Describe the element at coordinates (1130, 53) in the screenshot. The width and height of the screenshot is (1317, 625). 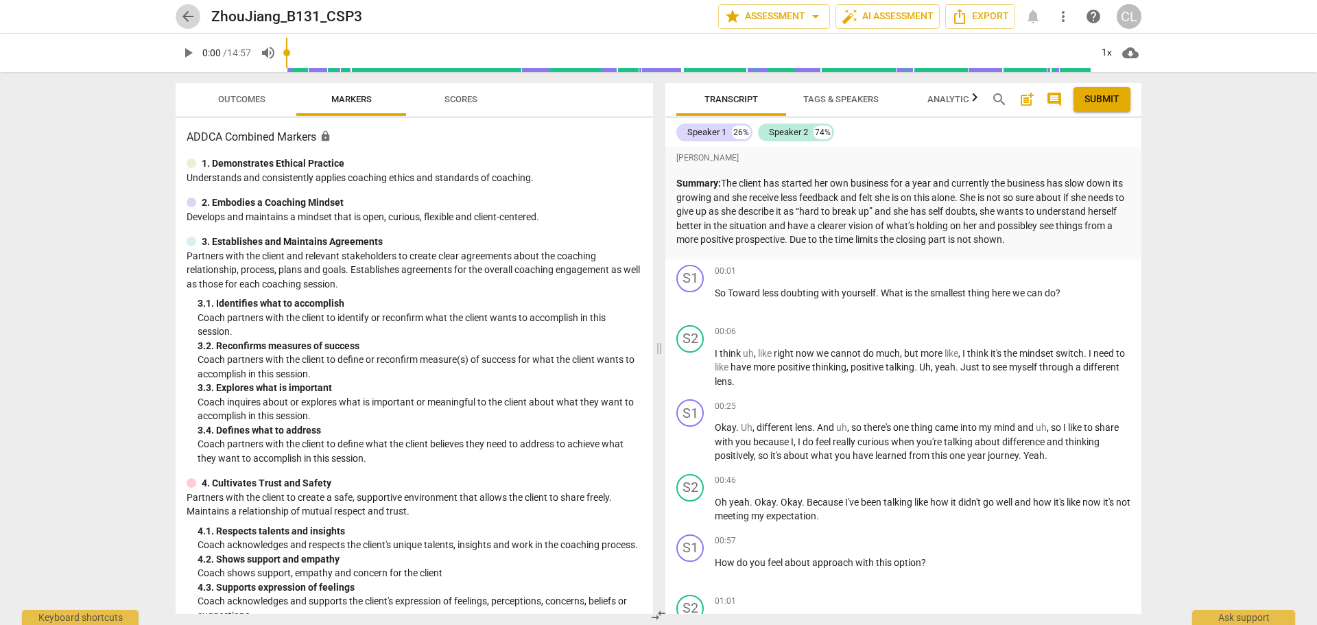
I see `span: cloud_download` at that location.